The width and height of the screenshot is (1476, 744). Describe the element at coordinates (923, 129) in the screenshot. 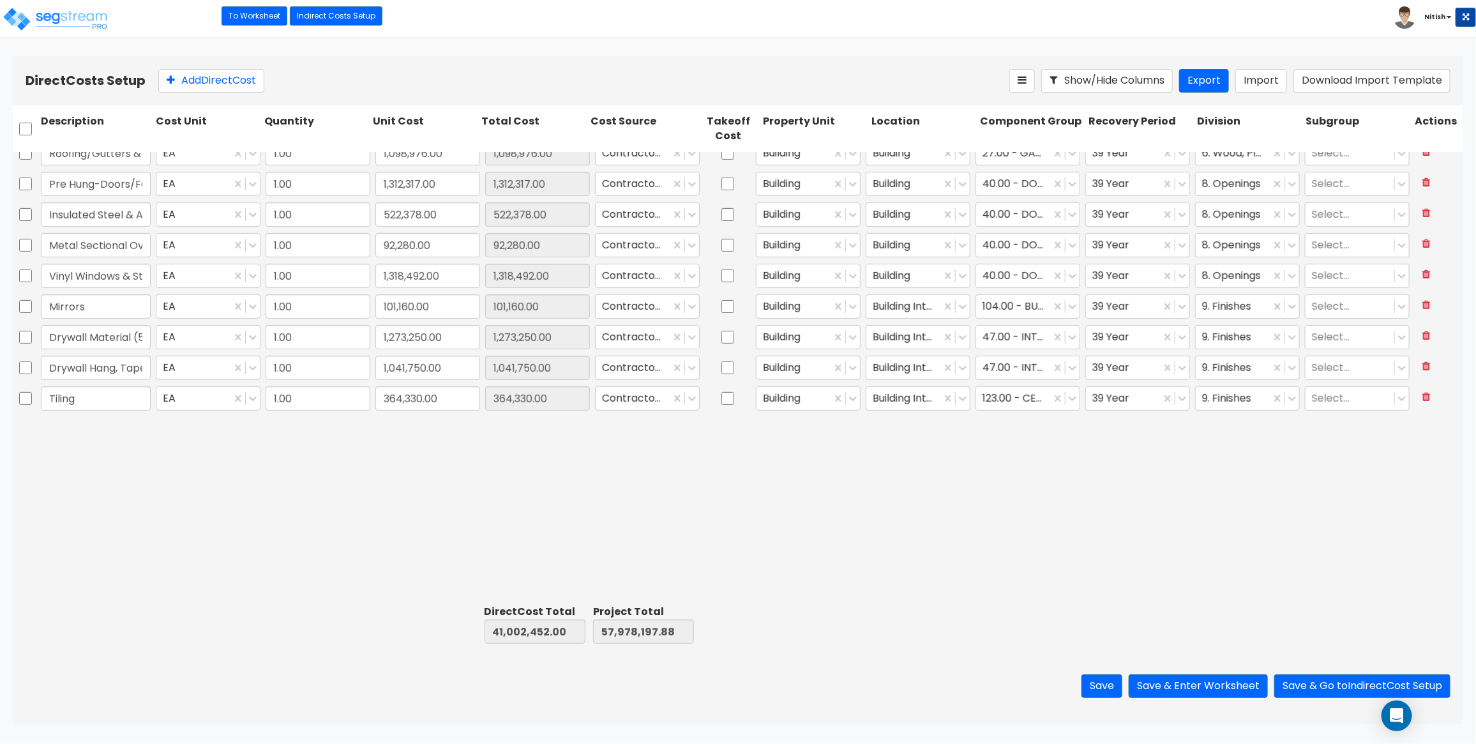

I see `div: Location` at that location.